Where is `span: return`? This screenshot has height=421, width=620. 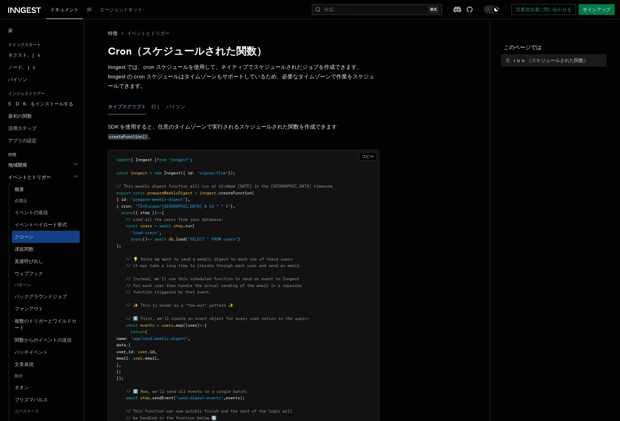 span: return is located at coordinates (138, 332).